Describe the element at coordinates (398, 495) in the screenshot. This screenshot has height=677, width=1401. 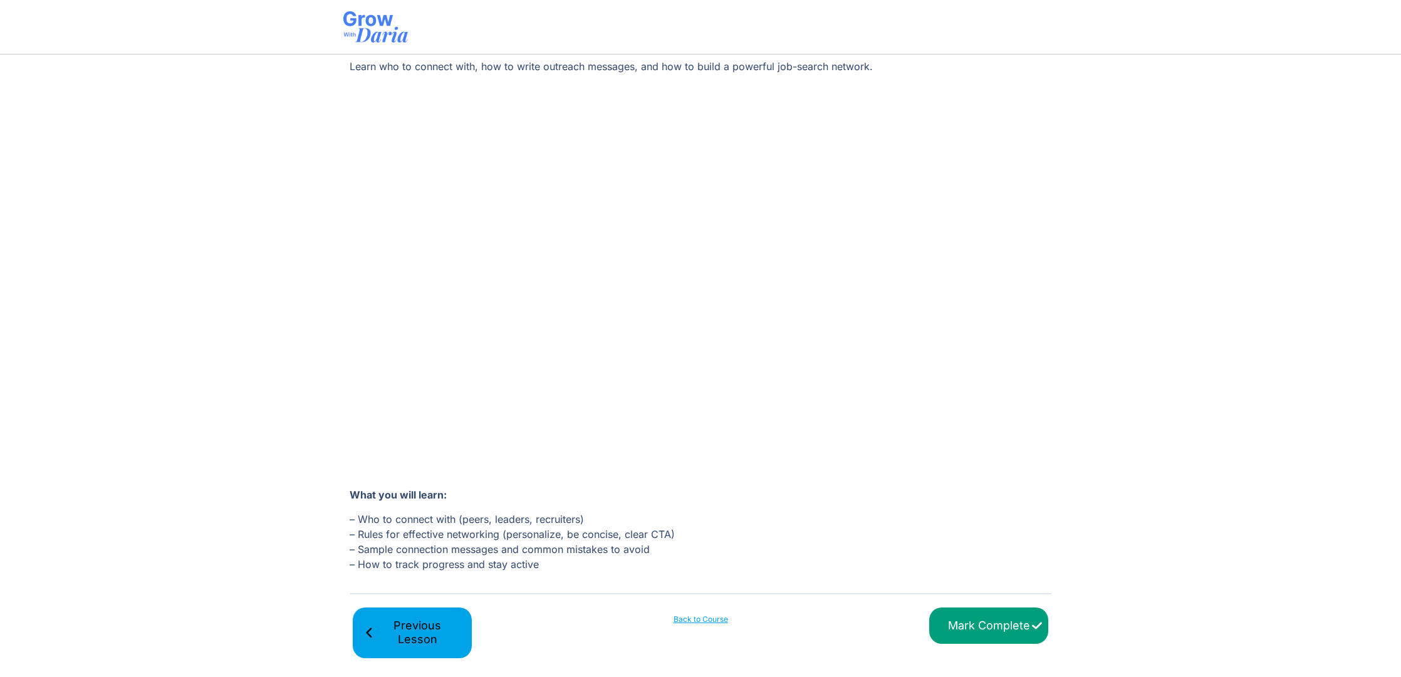
I see `strong: What you will learn:` at that location.